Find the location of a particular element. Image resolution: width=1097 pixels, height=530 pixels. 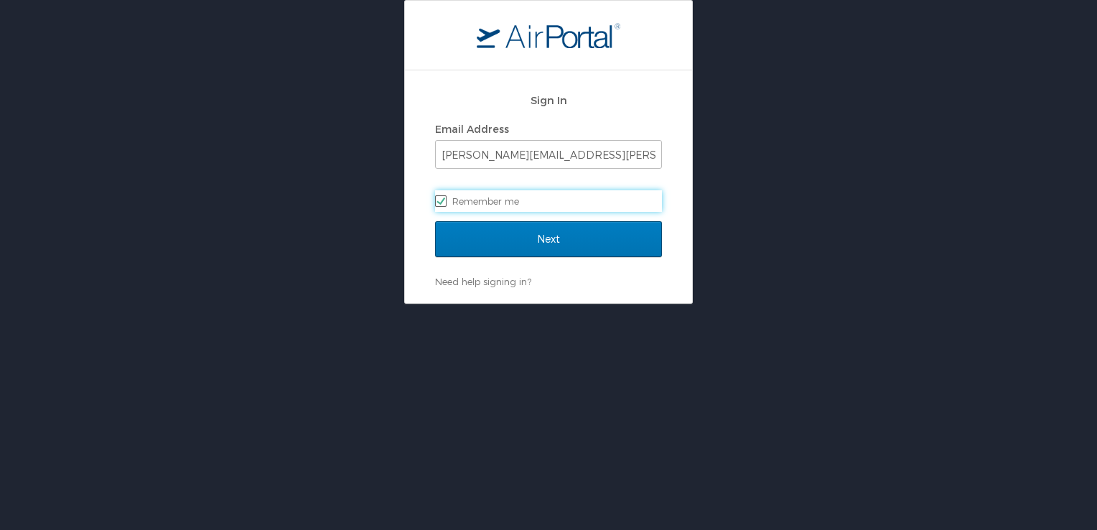

h2: Sign In is located at coordinates (548, 100).